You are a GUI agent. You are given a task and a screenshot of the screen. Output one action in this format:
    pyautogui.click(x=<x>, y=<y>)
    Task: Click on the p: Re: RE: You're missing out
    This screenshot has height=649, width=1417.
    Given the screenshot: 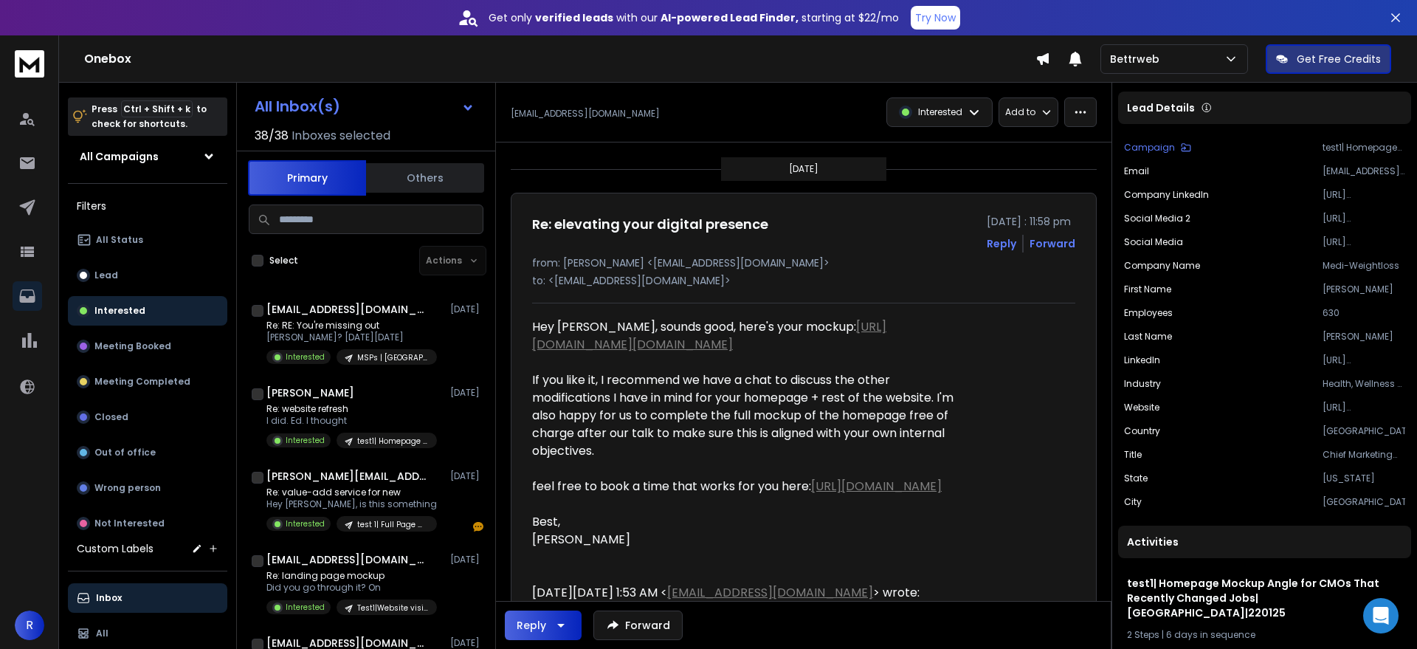 What is the action you would take?
    pyautogui.click(x=351, y=325)
    